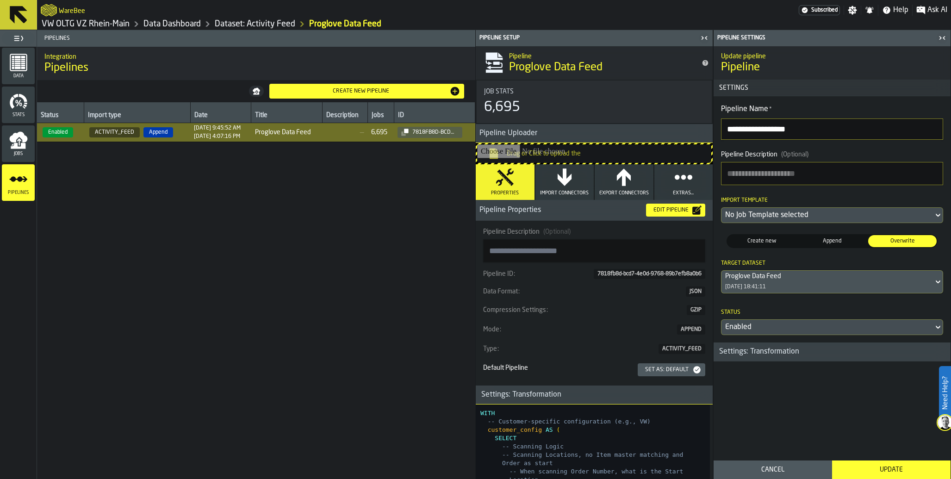 The width and height of the screenshot is (951, 479). What do you see at coordinates (172, 24) in the screenshot?
I see `a: link-to-/wh/i/44979e6c-6f66-405e-9874-c1e29f02a54a/data` at bounding box center [172, 24].